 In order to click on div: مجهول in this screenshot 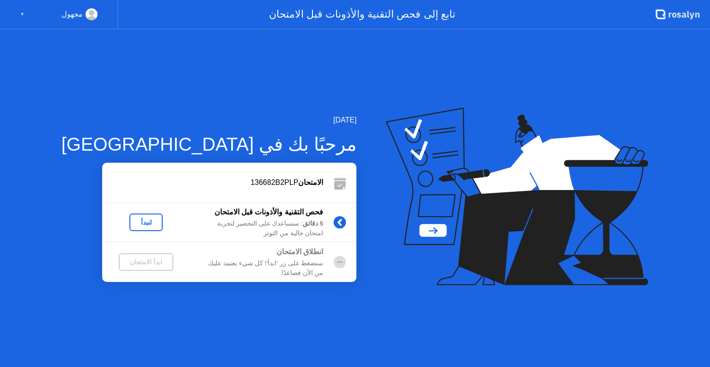, I will do `click(72, 14)`.